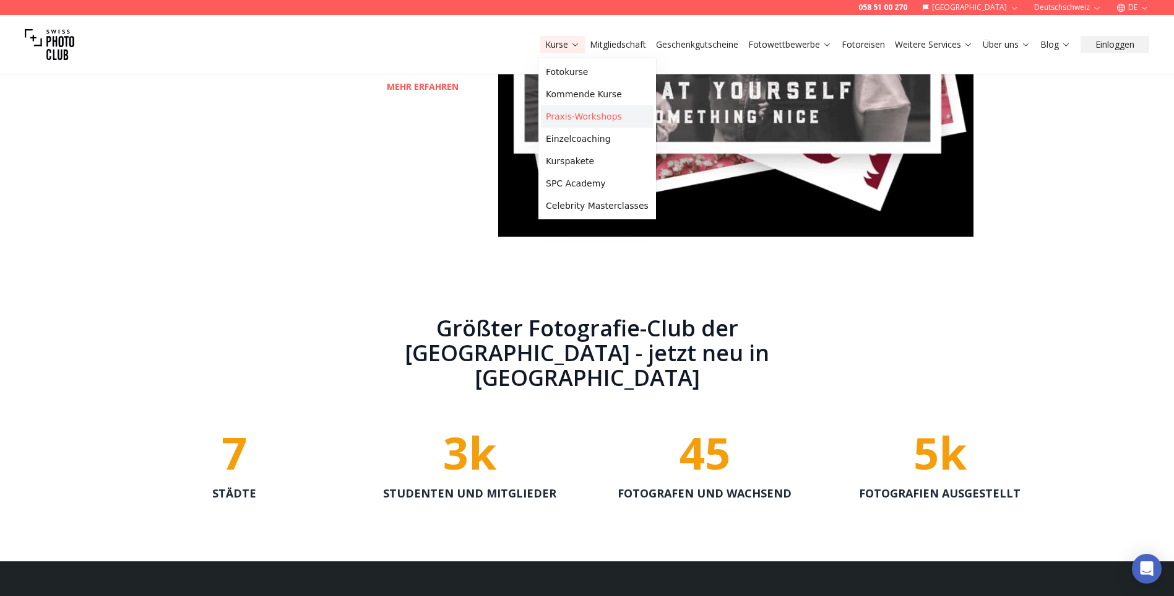 The width and height of the screenshot is (1174, 596). Describe the element at coordinates (597, 206) in the screenshot. I see `a: Celebrity Masterclasses` at that location.